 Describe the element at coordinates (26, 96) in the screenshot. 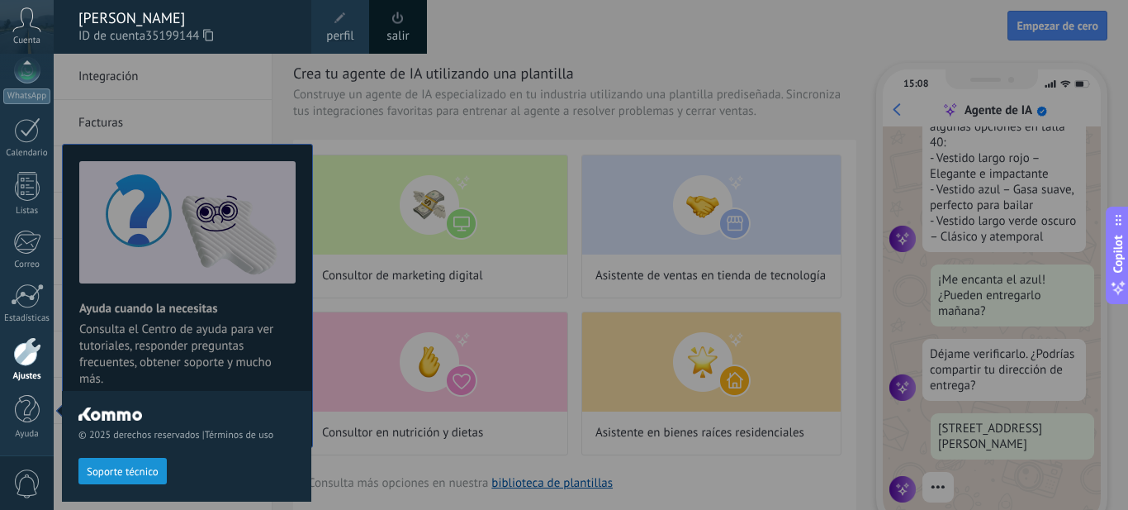

I see `div: WhatsApp` at that location.